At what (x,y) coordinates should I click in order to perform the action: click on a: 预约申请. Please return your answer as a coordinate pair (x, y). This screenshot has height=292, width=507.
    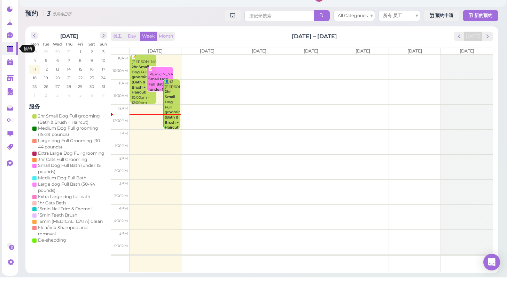
    Looking at the image, I should click on (441, 30).